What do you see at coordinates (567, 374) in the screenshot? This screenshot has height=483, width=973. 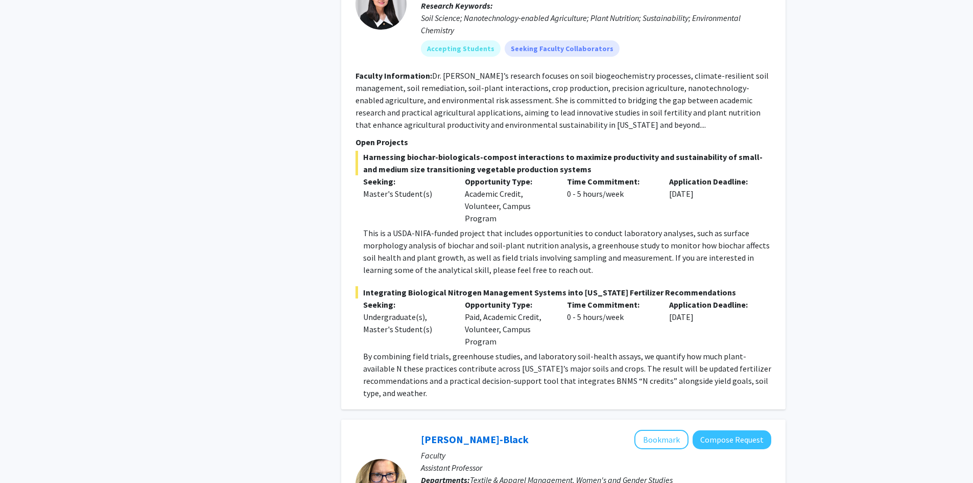 I see `p: By combining field trials, greenhouse studies, and laboratory soil-health assays, we quantify how...` at bounding box center [567, 374].